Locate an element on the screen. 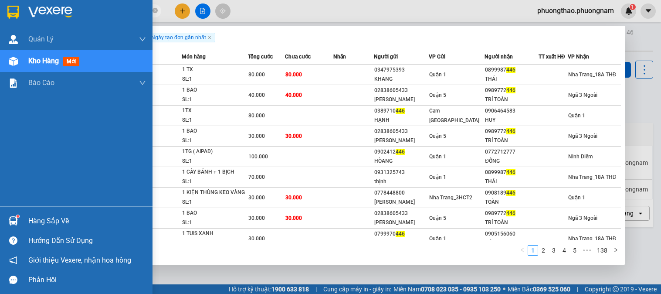 Image resolution: width=661 pixels, height=294 pixels. li: Previous Page is located at coordinates (522, 250).